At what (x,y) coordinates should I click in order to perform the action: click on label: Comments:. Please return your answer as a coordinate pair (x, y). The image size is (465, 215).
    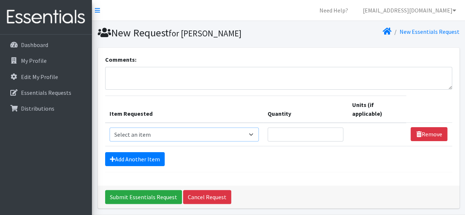
    Looking at the image, I should click on (121, 60).